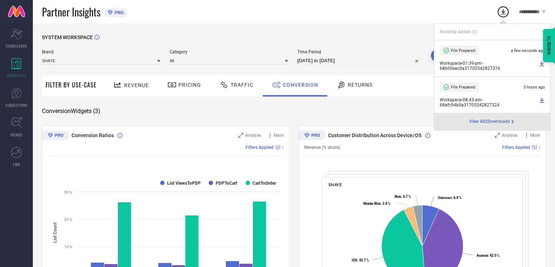 This screenshot has height=267, width=555. I want to click on button: Search, so click(451, 56).